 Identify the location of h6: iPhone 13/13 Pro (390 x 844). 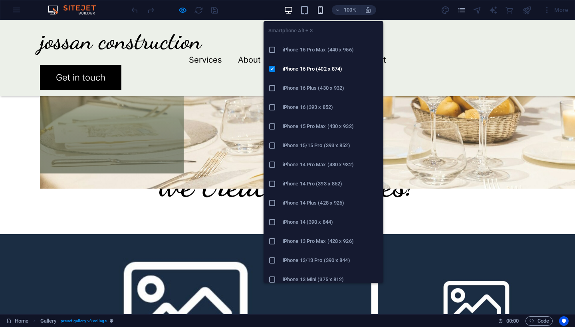
(330, 261).